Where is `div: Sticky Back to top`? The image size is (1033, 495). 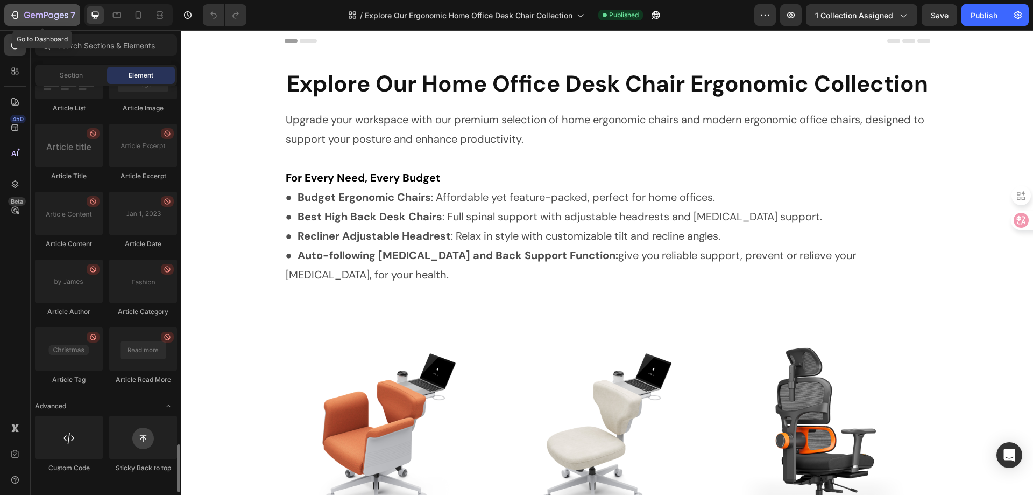 div: Sticky Back to top is located at coordinates (143, 468).